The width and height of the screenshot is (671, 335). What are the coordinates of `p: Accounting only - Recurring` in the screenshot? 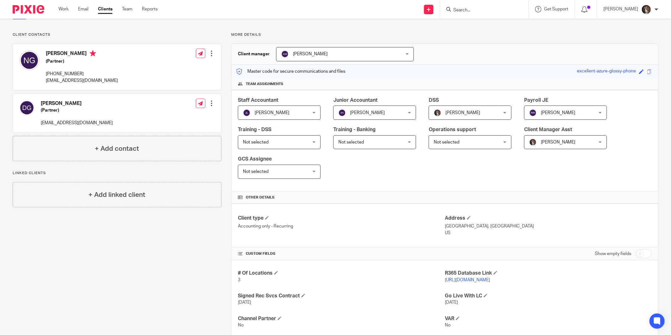 It's located at (341, 226).